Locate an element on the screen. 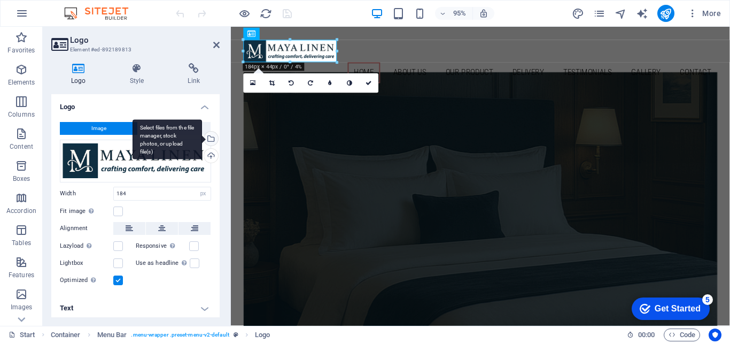 This screenshot has height=343, width=730. nav: breadcrumb is located at coordinates (160, 335).